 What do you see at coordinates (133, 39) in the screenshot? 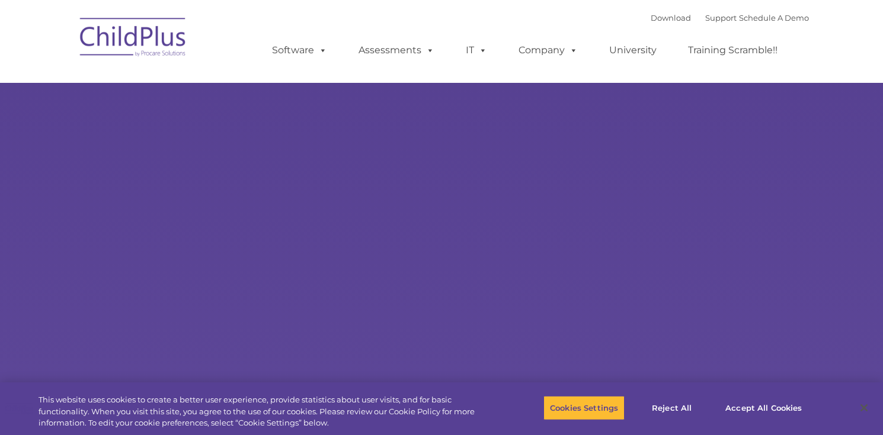
I see `img: ChildPlus by Procare Solutions` at bounding box center [133, 39].